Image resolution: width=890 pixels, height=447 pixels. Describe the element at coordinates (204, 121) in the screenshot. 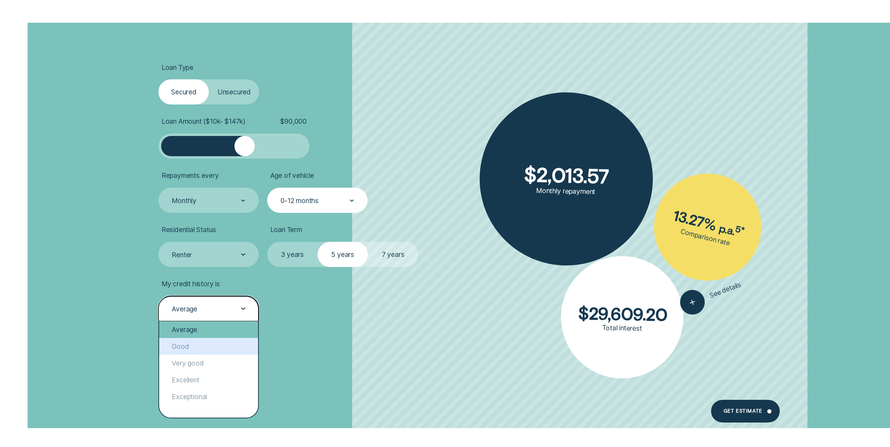

I see `span: Loan Amount ( $10k - $147k )` at that location.